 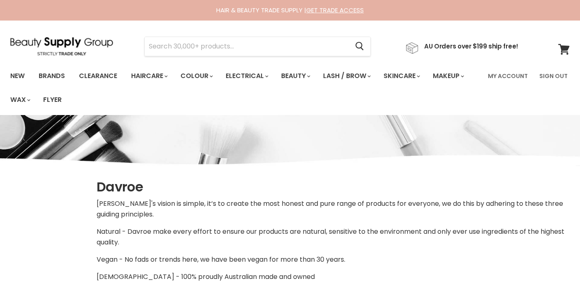 I want to click on p: Natural­ - Davroe make every effort to ensure our products are natural, sensitive to the environm..., so click(x=333, y=237).